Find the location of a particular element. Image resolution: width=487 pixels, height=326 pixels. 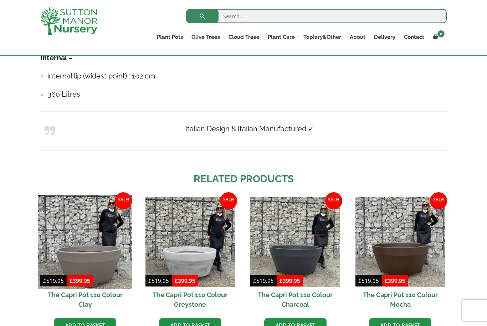

a: Topiary&Other is located at coordinates (322, 37).